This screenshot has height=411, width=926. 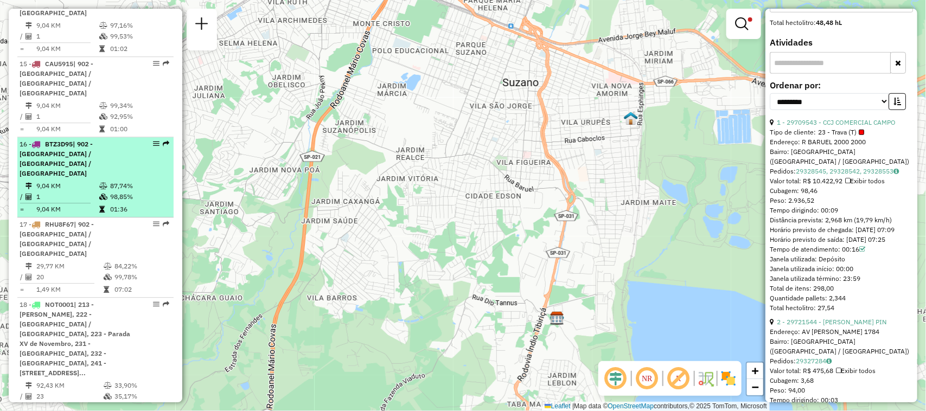 What do you see at coordinates (787, 390) in the screenshot?
I see `span: Peso: 94,00` at bounding box center [787, 390].